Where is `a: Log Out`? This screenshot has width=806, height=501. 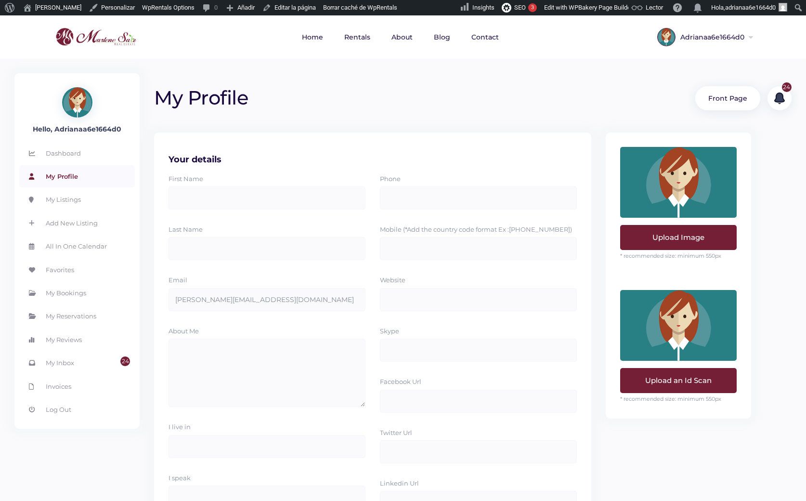 a: Log Out is located at coordinates (77, 409).